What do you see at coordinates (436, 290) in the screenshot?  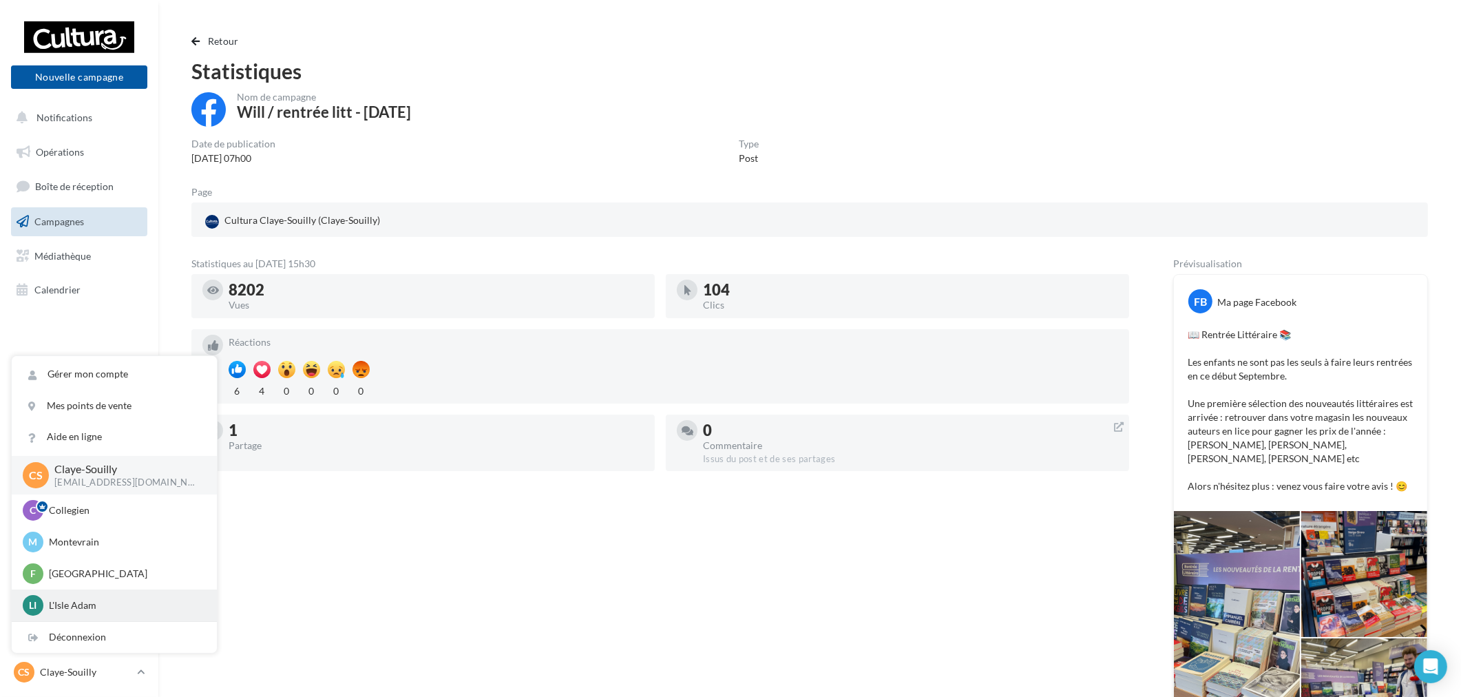 I see `div: 8202` at bounding box center [436, 290].